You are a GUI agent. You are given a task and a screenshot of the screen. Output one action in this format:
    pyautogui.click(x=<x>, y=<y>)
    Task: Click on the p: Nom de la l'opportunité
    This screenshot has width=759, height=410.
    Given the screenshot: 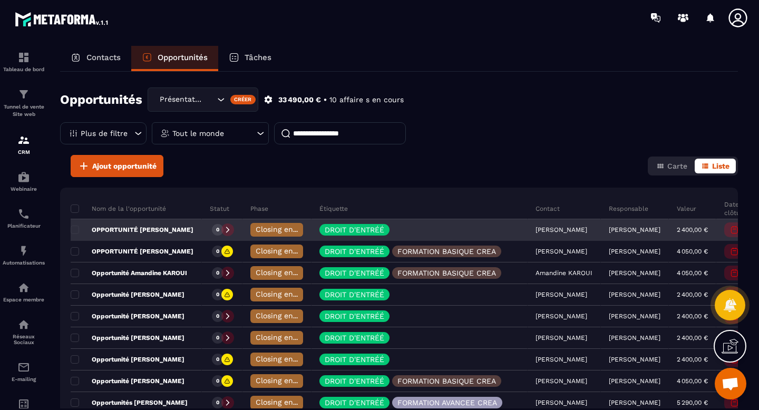 What is the action you would take?
    pyautogui.click(x=118, y=209)
    